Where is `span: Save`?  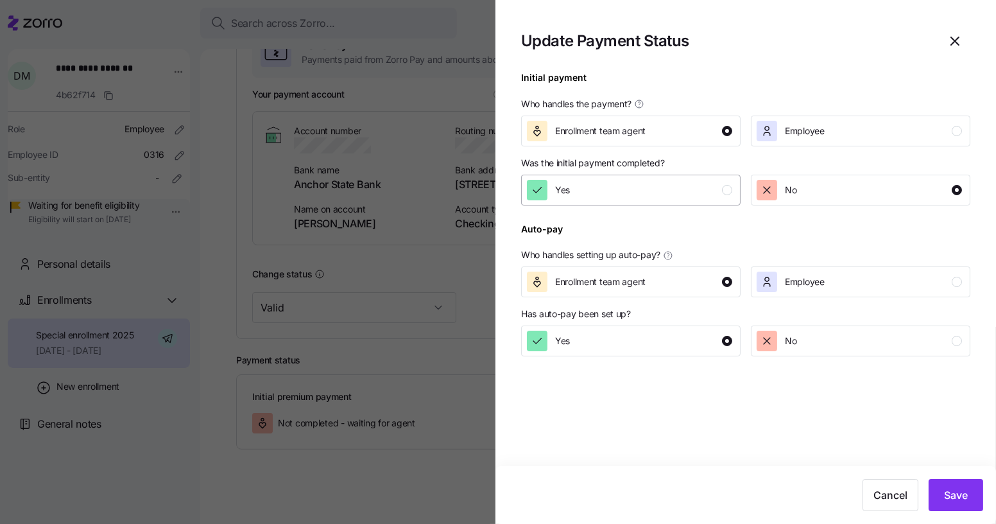 span: Save is located at coordinates (955, 495).